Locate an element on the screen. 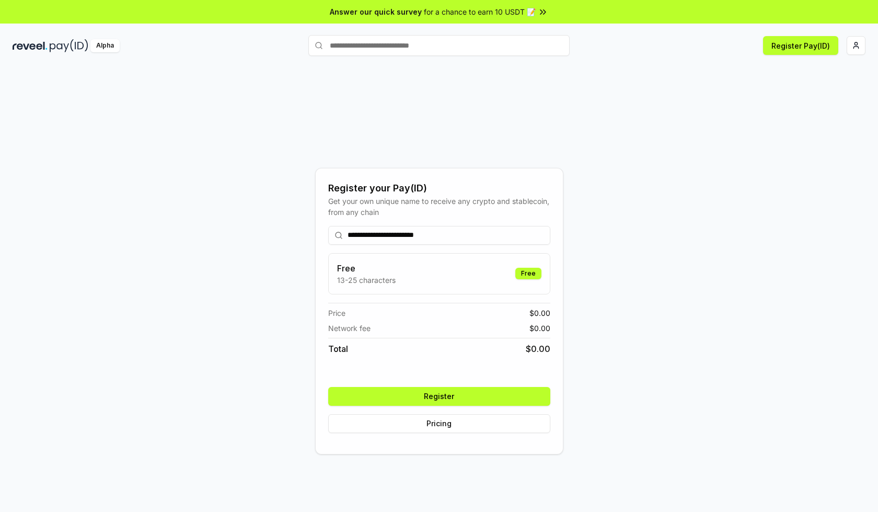  button: Pricing is located at coordinates (439, 423).